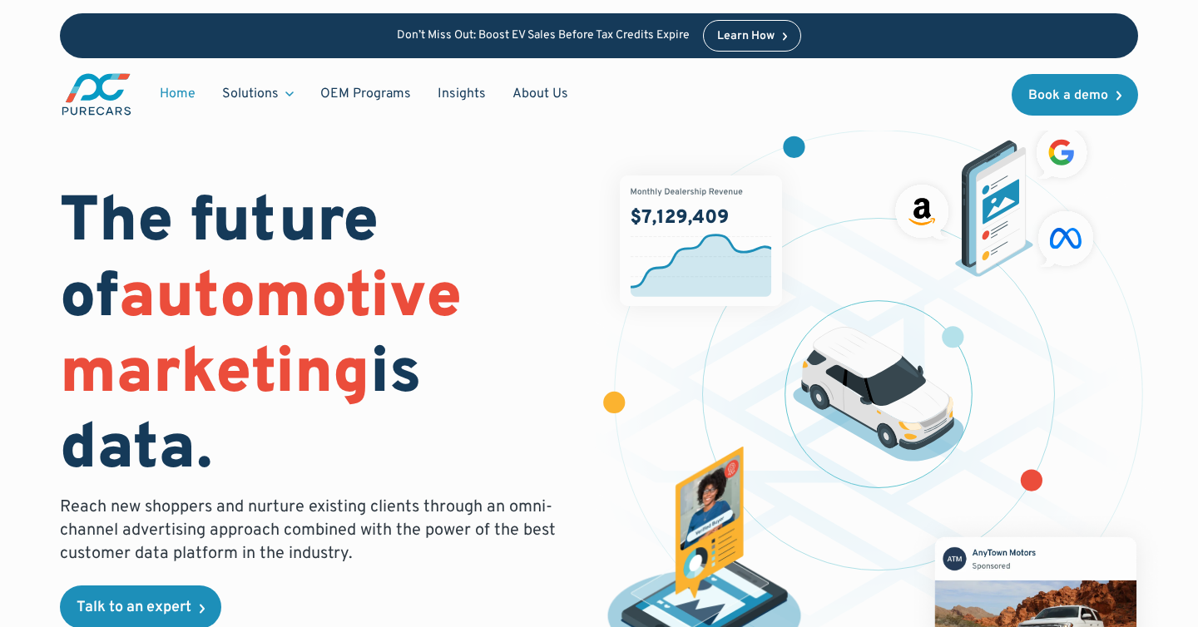 This screenshot has height=627, width=1198. What do you see at coordinates (319, 338) in the screenshot?
I see `h1: The future of is data.` at bounding box center [319, 338].